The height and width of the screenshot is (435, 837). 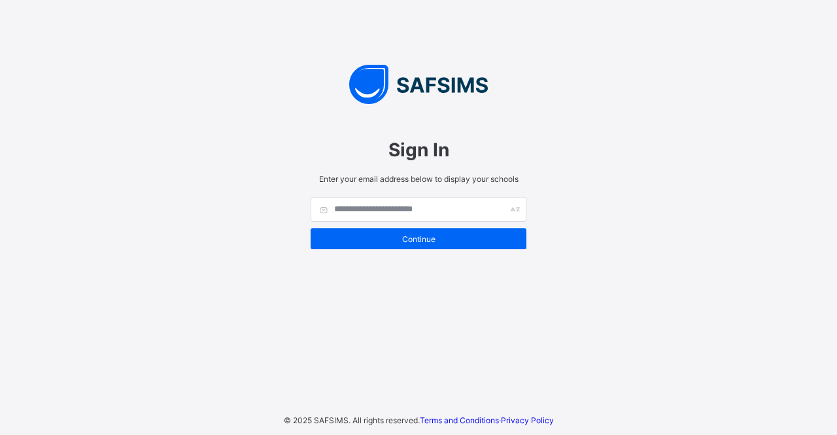 I want to click on a: Terms and Conditions, so click(x=459, y=420).